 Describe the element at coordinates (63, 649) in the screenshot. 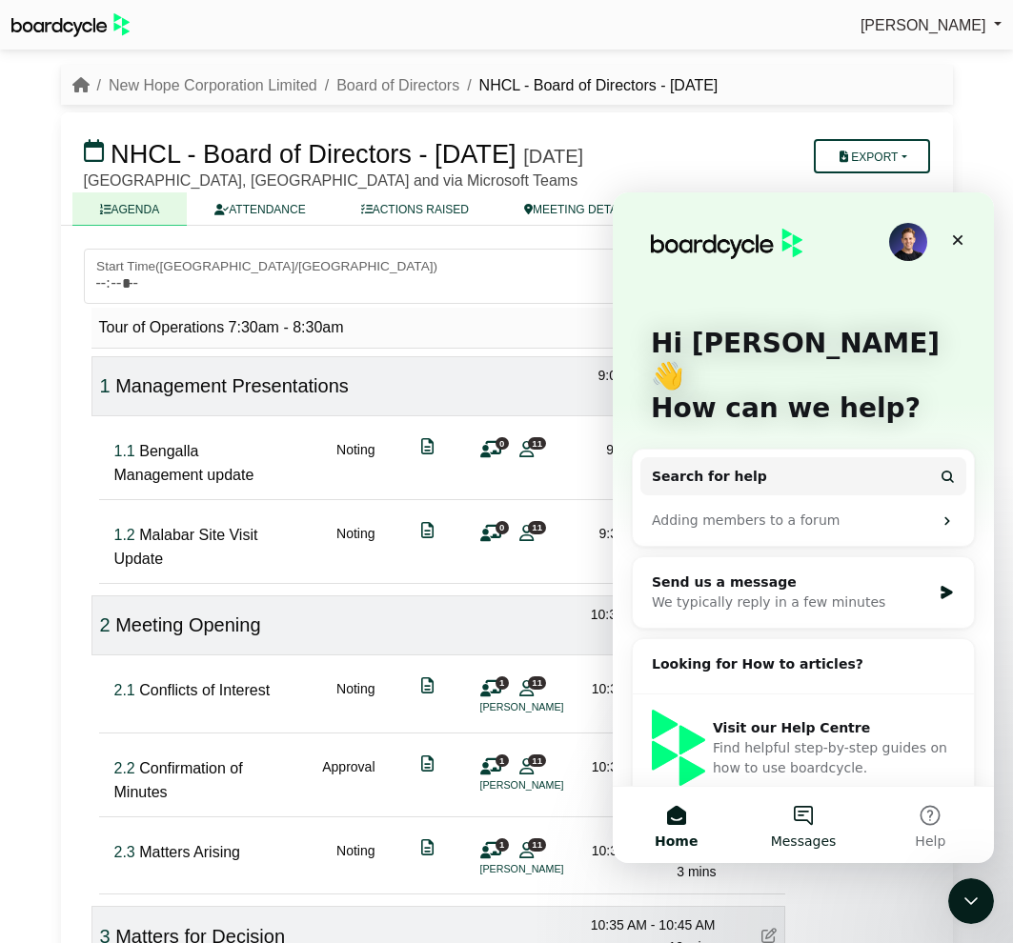

I see `span: Home` at that location.